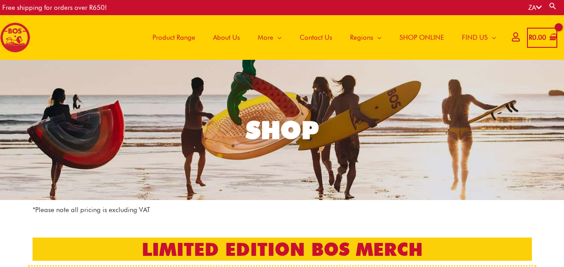 This screenshot has height=267, width=564. What do you see at coordinates (174, 37) in the screenshot?
I see `a: Product Range` at bounding box center [174, 37].